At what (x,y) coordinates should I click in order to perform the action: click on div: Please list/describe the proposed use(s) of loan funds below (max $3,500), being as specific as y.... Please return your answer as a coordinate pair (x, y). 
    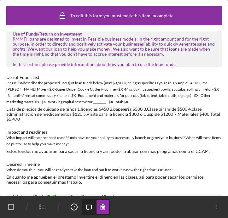
    Looking at the image, I should click on (114, 93).